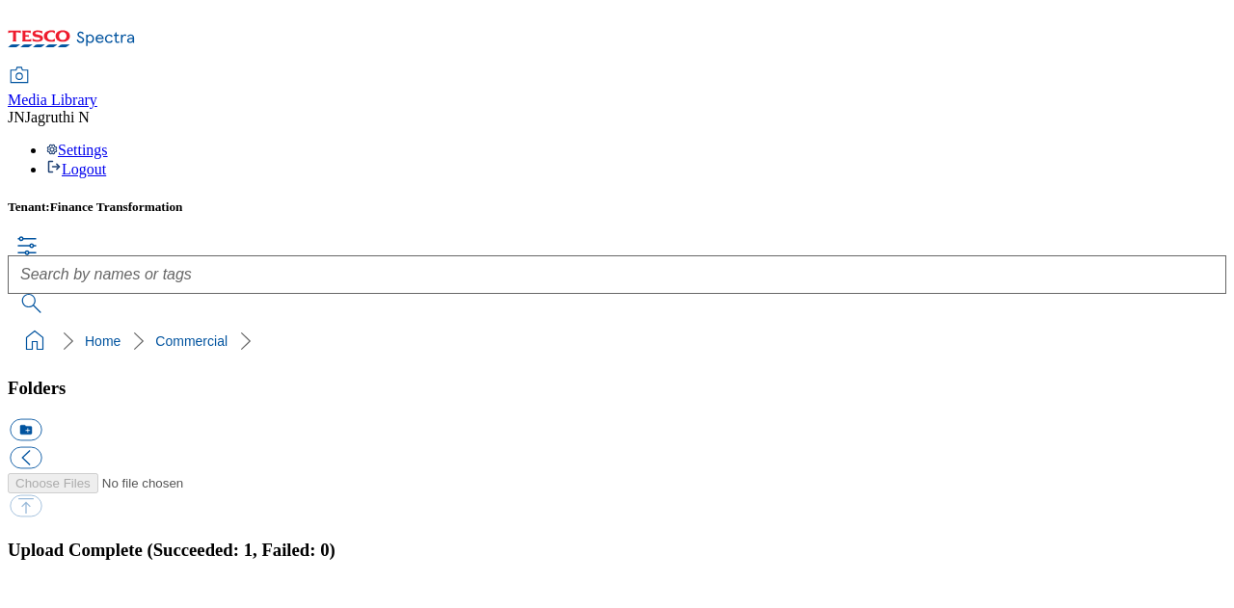 Image resolution: width=1234 pixels, height=608 pixels. What do you see at coordinates (52, 89) in the screenshot?
I see `a: Media Library` at bounding box center [52, 89].